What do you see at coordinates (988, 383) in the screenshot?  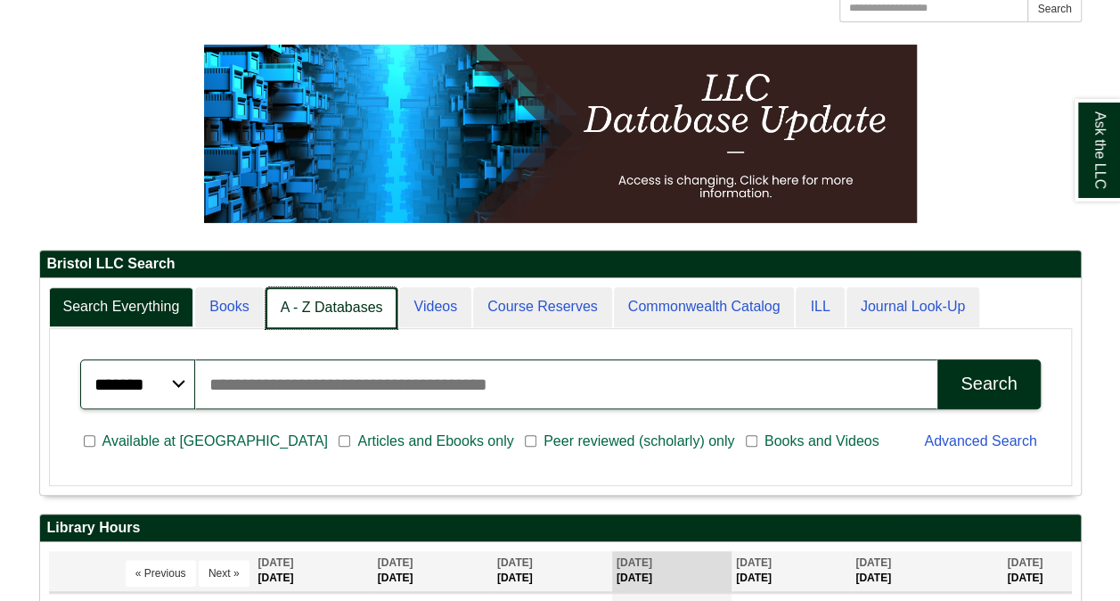 I see `div: Search` at bounding box center [988, 383].